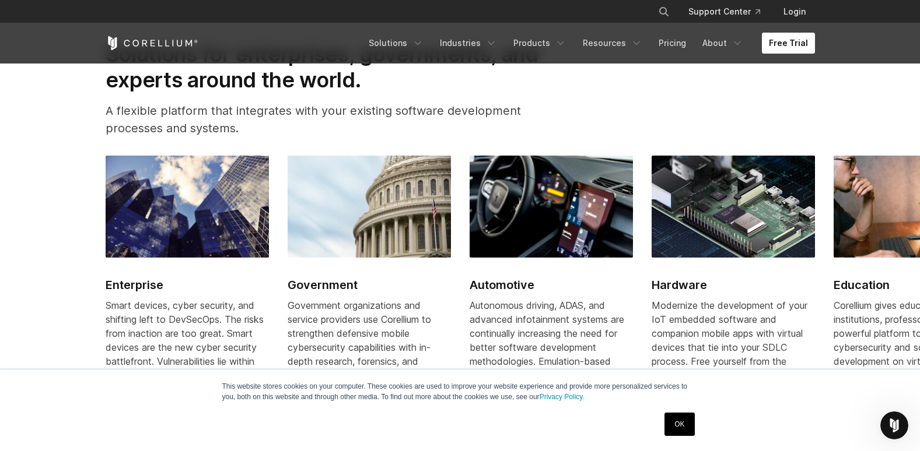 Image resolution: width=920 pixels, height=451 pixels. What do you see at coordinates (551, 283) in the screenshot?
I see `a: Automotive Automotive Autonomous driving, ADAS, and advanced infotainment systems are continually...` at bounding box center [551, 283].